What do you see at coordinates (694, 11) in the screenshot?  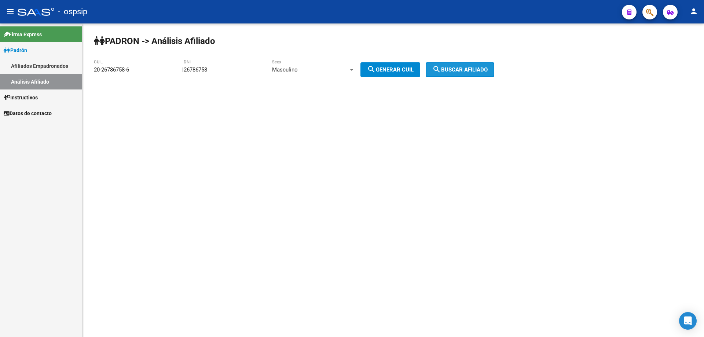 I see `mat-icon: person` at bounding box center [694, 11].